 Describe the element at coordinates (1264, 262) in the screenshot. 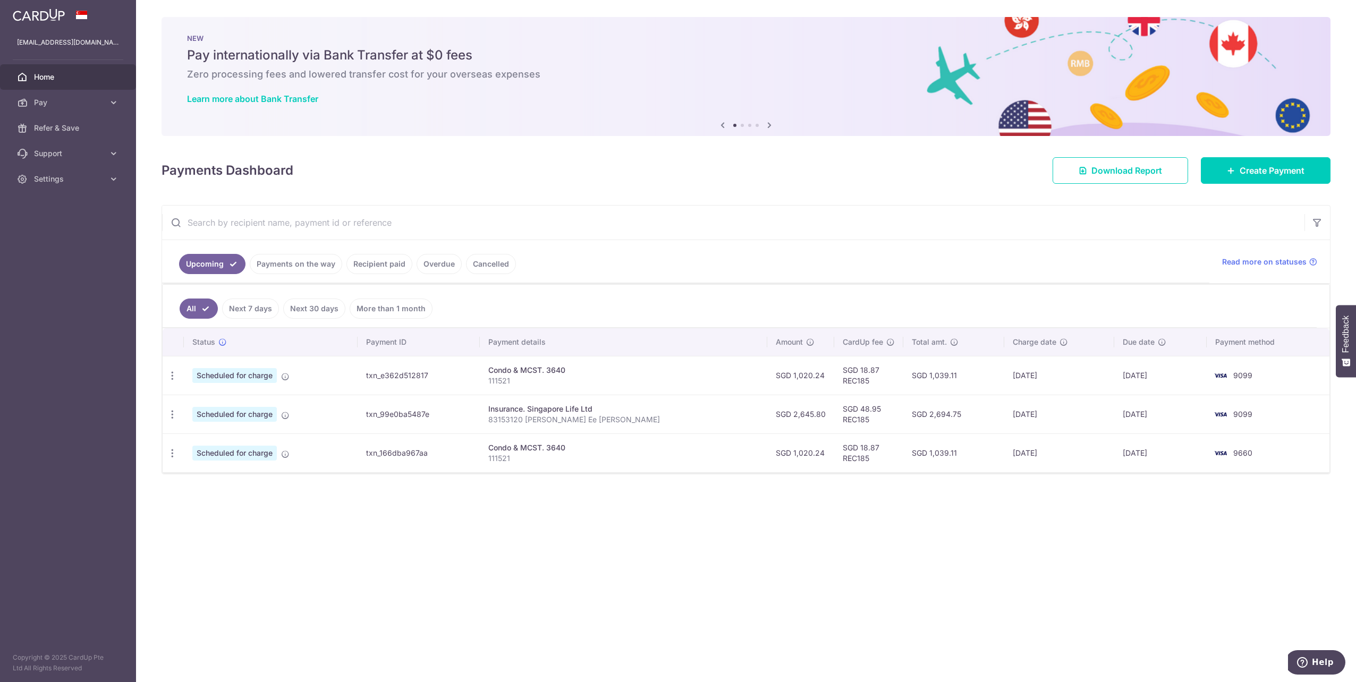

I see `span: Read more on statuses` at that location.